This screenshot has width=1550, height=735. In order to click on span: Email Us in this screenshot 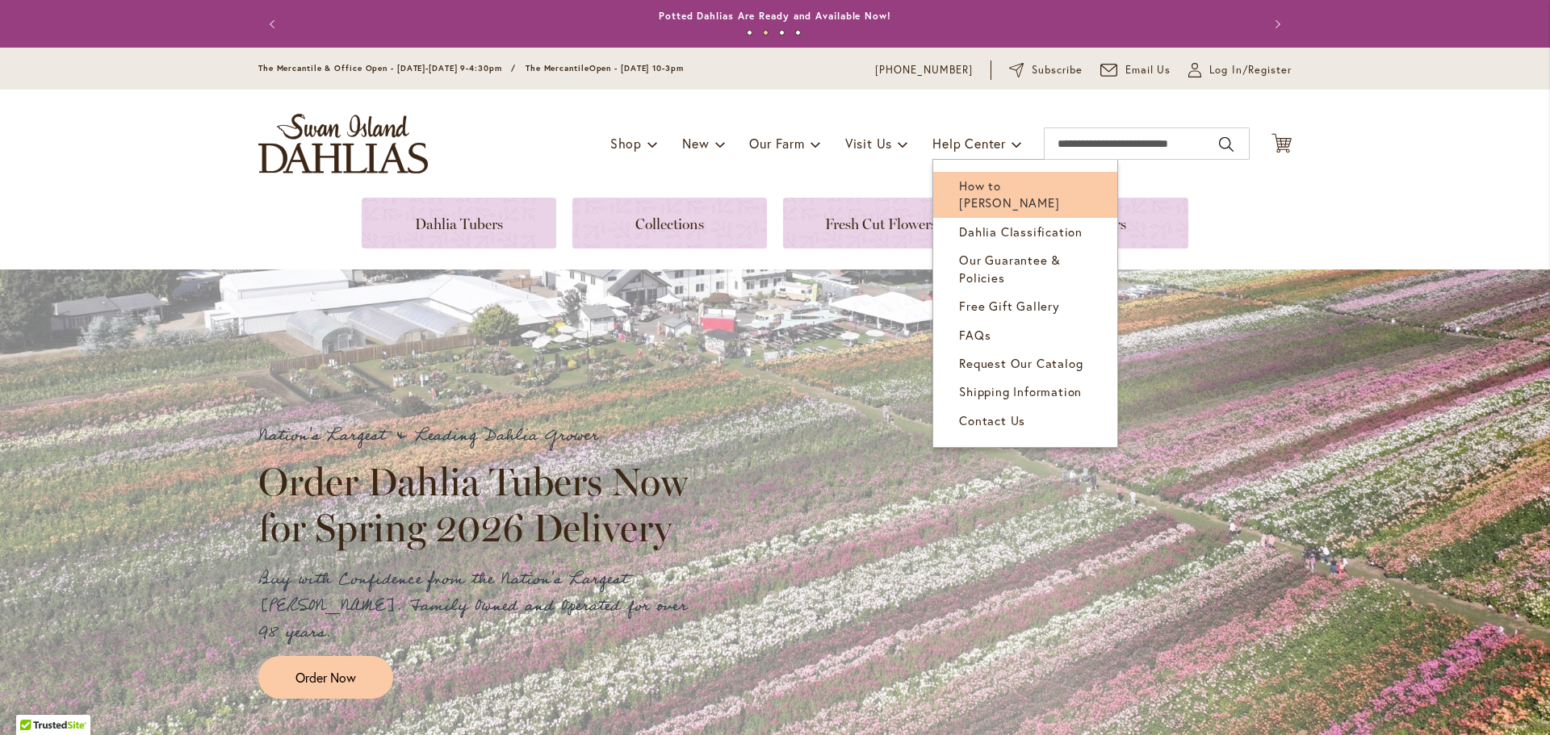, I will do `click(1148, 70)`.